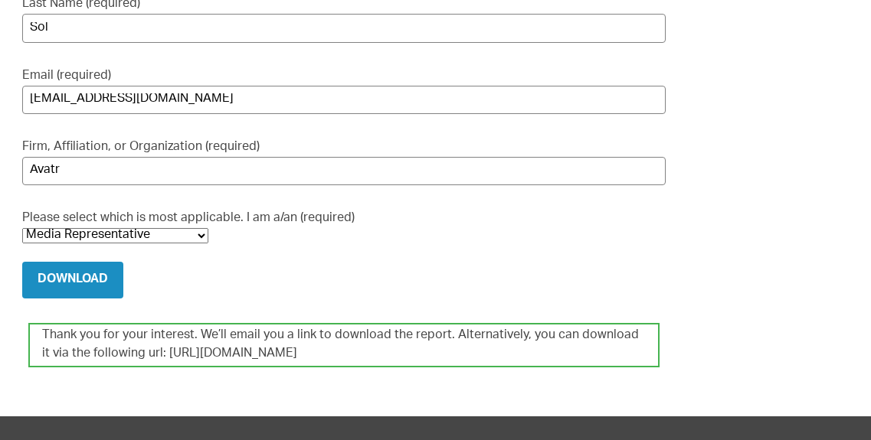 The height and width of the screenshot is (440, 871). I want to click on label: Email (required), so click(344, 90).